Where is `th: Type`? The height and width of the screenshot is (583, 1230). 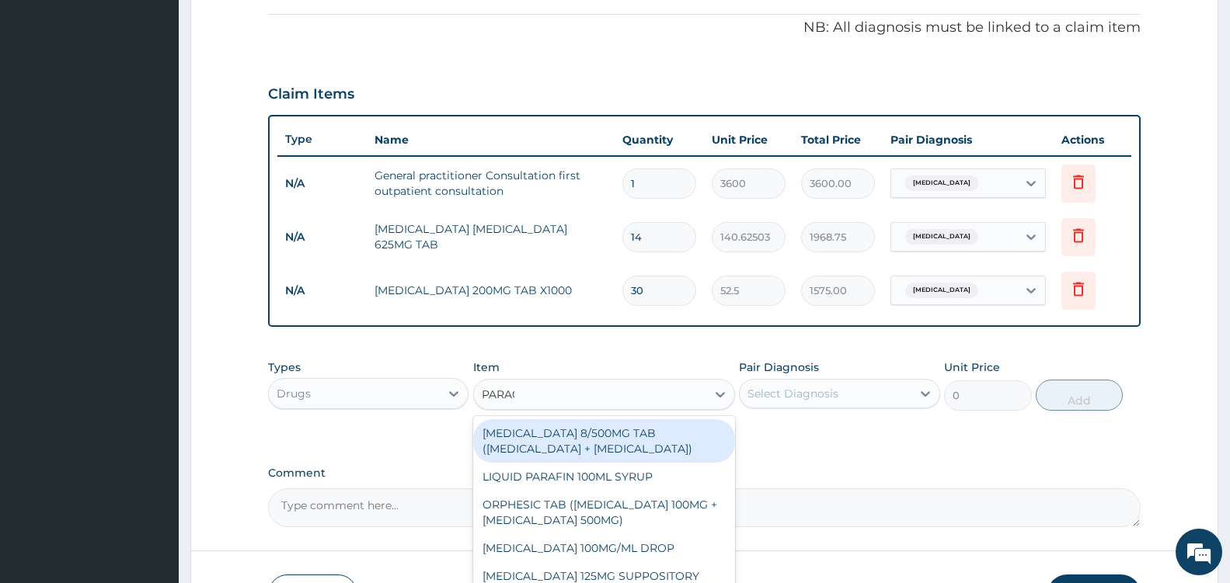 th: Type is located at coordinates (322, 139).